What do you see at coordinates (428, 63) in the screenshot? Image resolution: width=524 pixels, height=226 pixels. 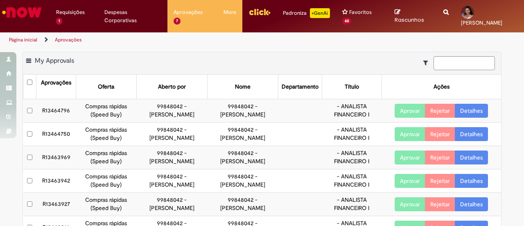 I see `i: Mostrar filtros para: Suas Solicitações` at bounding box center [428, 63].